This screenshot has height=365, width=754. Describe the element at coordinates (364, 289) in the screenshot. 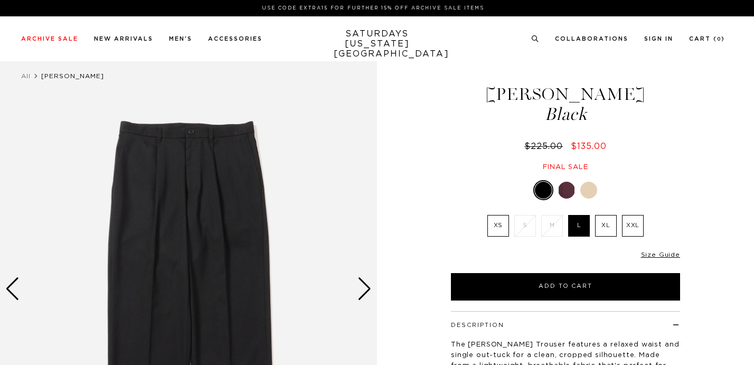

I see `div: Next slide` at that location.